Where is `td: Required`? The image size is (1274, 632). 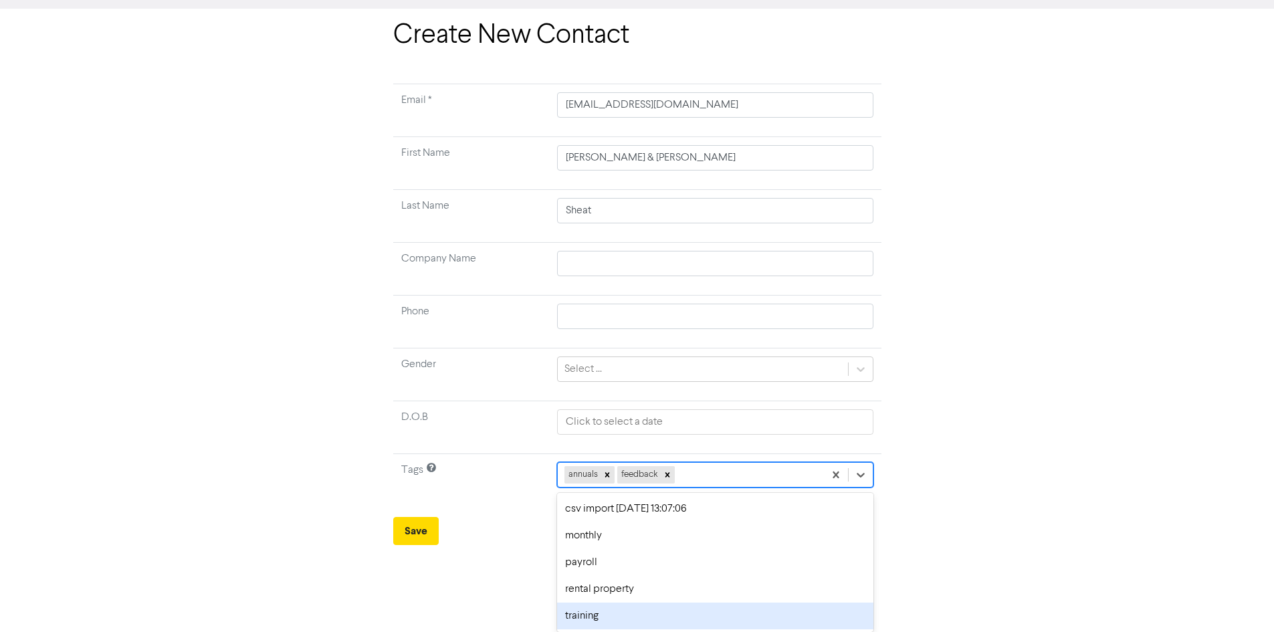
td: Required is located at coordinates (471, 110).